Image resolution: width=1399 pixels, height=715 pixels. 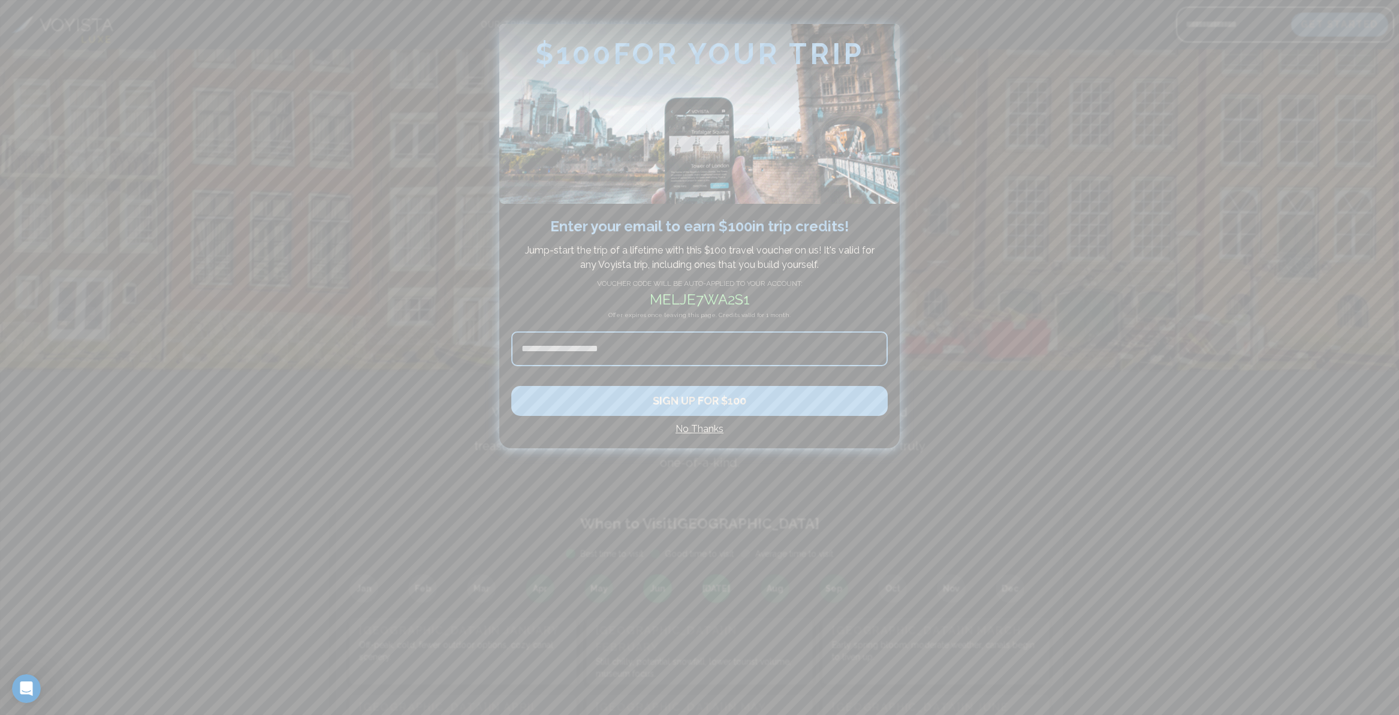 I want to click on p: Jump-start the trip of a lifetime with this $ 100 travel voucher on us! It's valid for any Voyist..., so click(x=700, y=258).